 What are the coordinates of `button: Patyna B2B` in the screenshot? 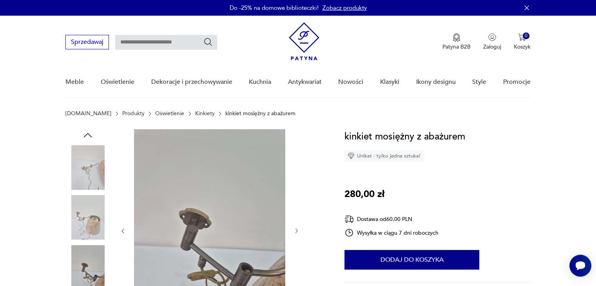 It's located at (457, 42).